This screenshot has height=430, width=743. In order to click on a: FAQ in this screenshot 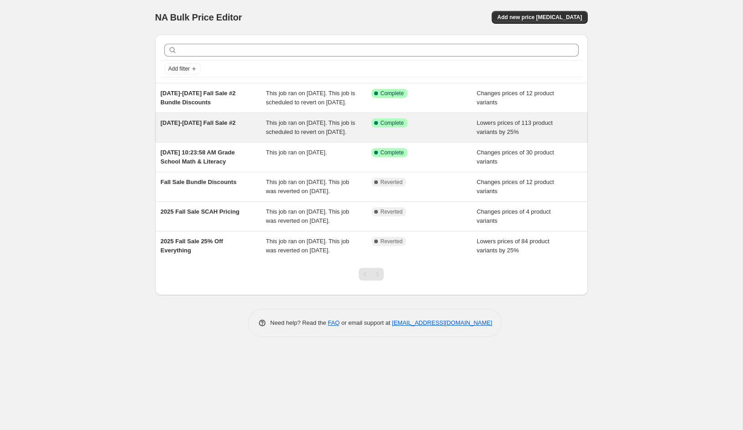, I will do `click(334, 322)`.